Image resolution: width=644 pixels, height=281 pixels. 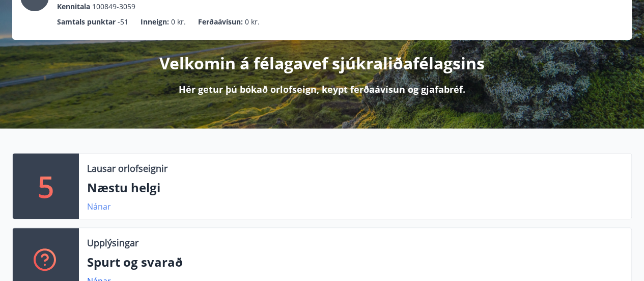 What do you see at coordinates (355, 187) in the screenshot?
I see `p: Næstu helgi` at bounding box center [355, 187].